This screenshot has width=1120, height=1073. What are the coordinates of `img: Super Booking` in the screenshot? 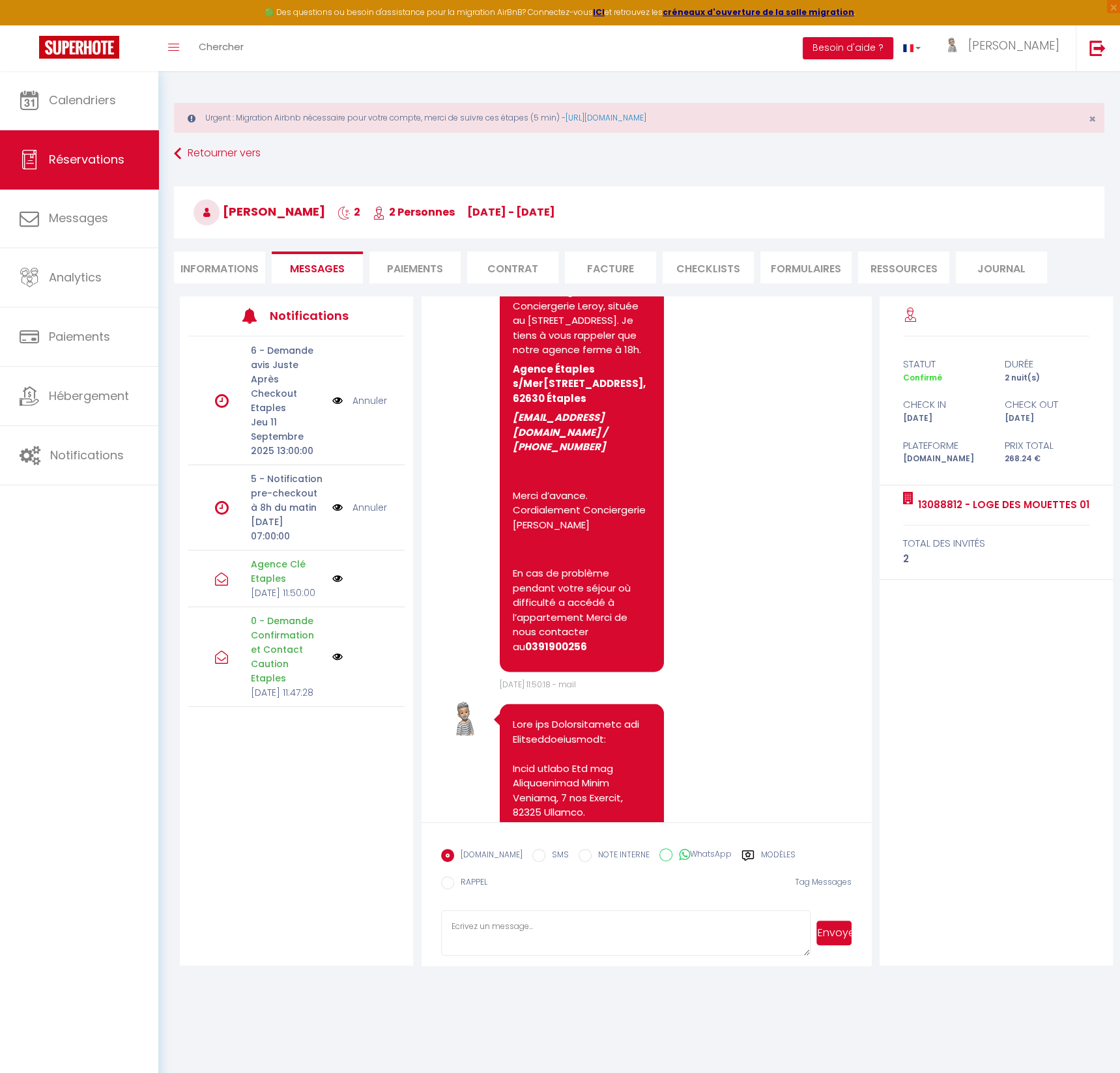 It's located at (78, 47).